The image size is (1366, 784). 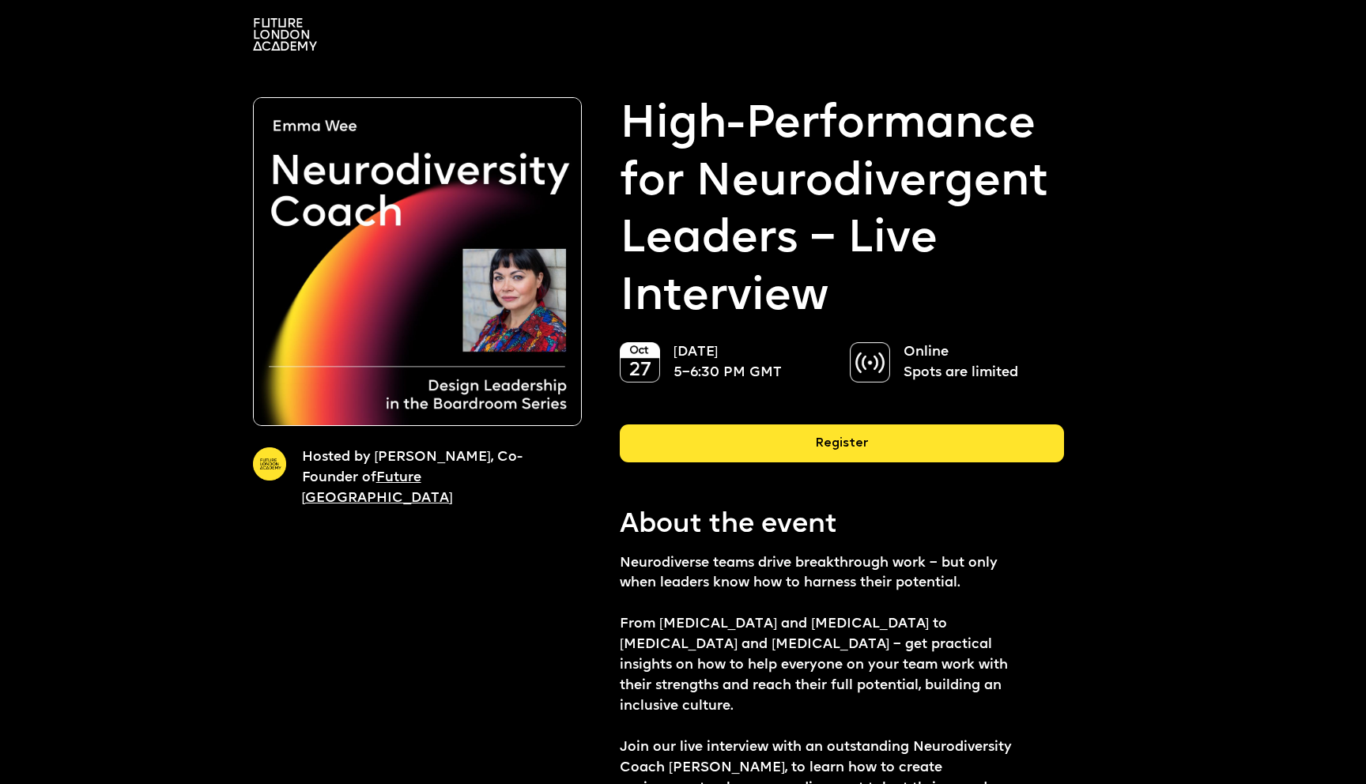 What do you see at coordinates (842, 450) in the screenshot?
I see `a: Register` at bounding box center [842, 450].